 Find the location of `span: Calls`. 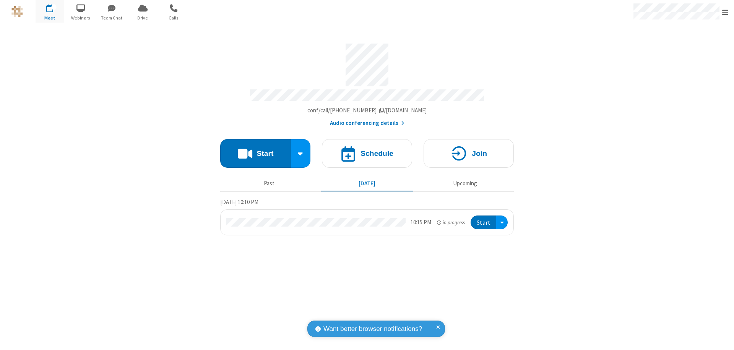

span: Calls is located at coordinates (174, 18).